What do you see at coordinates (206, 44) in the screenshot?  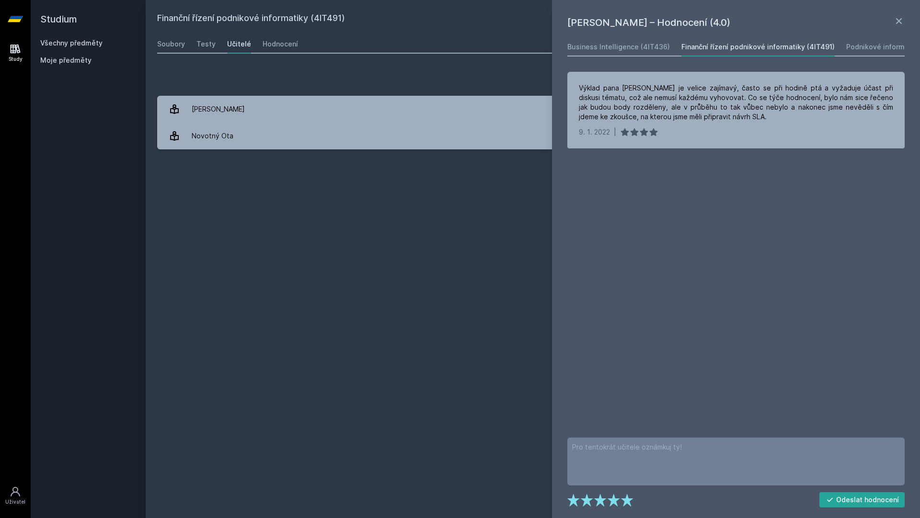 I see `div: Testy` at bounding box center [206, 44].